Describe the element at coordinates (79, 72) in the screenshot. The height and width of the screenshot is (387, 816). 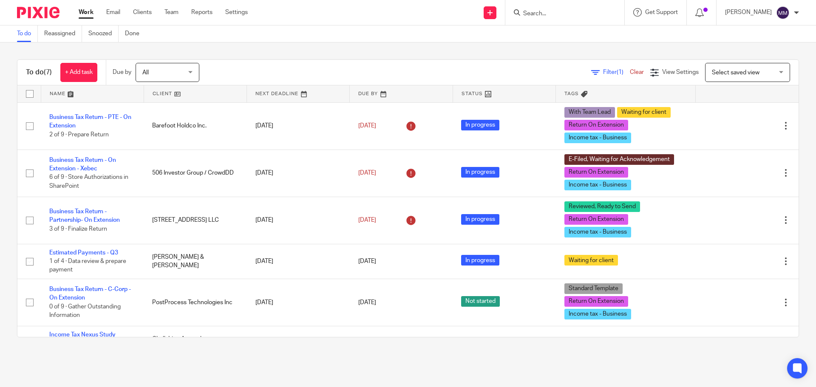
I see `a: + Add task` at that location.